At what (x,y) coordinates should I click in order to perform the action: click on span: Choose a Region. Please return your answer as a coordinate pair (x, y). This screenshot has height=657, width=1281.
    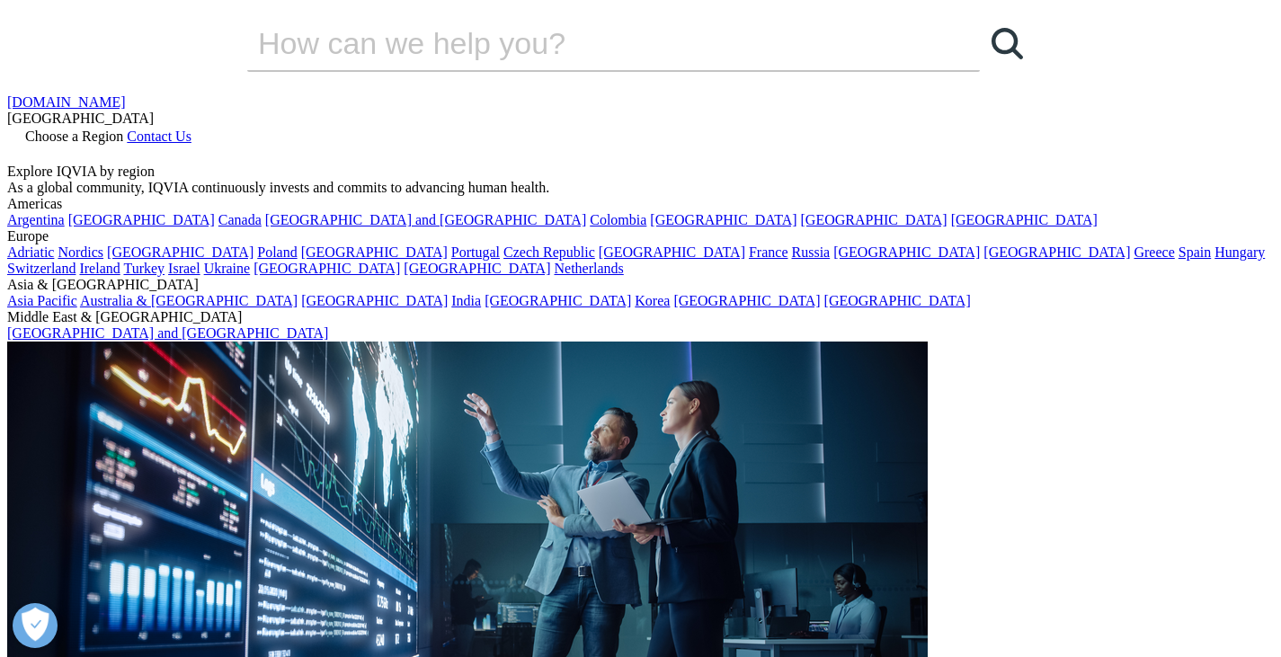
    Looking at the image, I should click on (74, 136).